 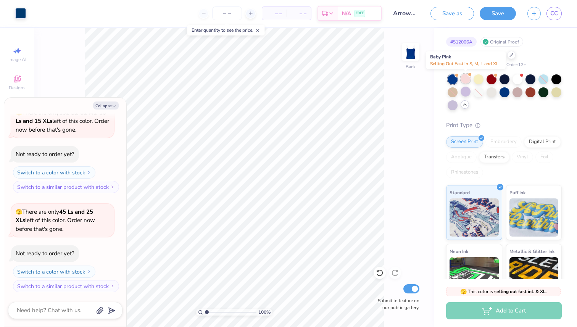 I want to click on div: Original Proof, so click(x=502, y=42).